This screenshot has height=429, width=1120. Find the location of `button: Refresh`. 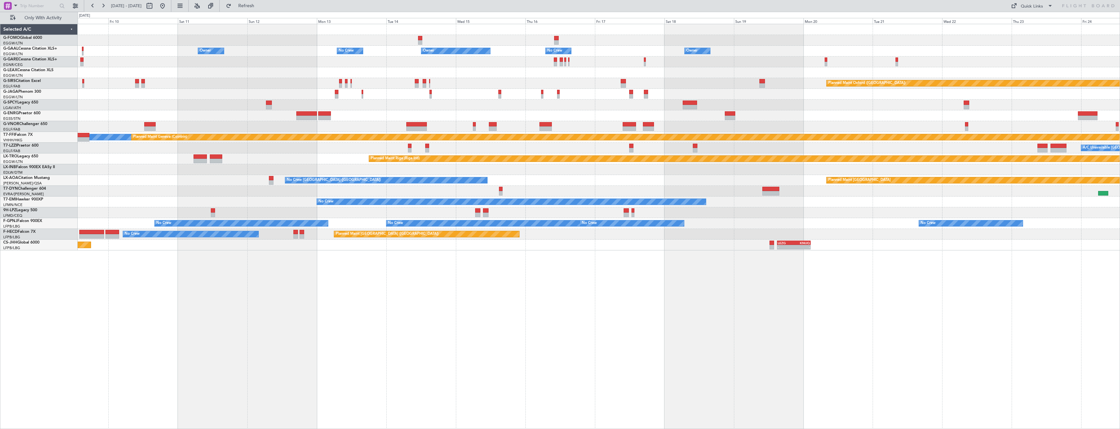

button: Refresh is located at coordinates (243, 6).